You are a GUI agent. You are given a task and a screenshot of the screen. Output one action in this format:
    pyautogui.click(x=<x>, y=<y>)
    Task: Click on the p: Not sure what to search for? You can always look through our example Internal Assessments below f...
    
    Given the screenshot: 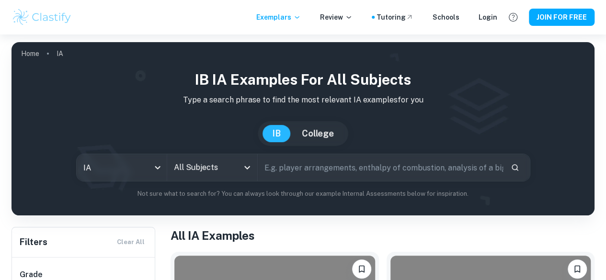 What is the action you would take?
    pyautogui.click(x=303, y=194)
    